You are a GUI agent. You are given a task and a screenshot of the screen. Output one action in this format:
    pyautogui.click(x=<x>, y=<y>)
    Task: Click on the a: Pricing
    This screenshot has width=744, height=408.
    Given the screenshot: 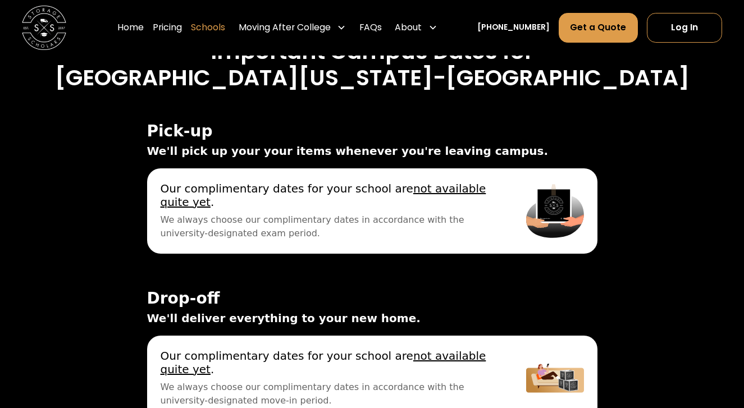 What is the action you would take?
    pyautogui.click(x=167, y=28)
    